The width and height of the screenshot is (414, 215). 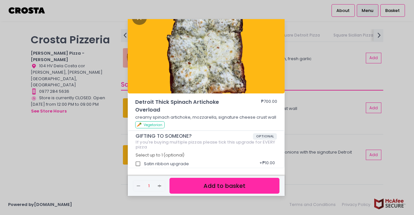 What do you see at coordinates (160, 155) in the screenshot?
I see `span: Select up to 1 (optional)` at bounding box center [160, 155].